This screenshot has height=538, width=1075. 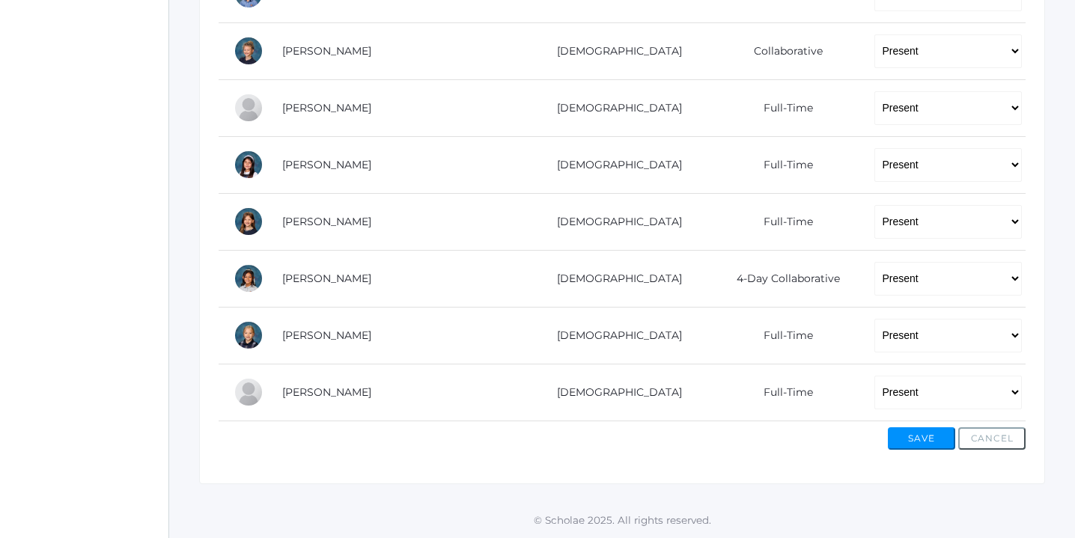 What do you see at coordinates (622, 520) in the screenshot?
I see `p: © Scholae 2025. All rights reserved.` at bounding box center [622, 520].